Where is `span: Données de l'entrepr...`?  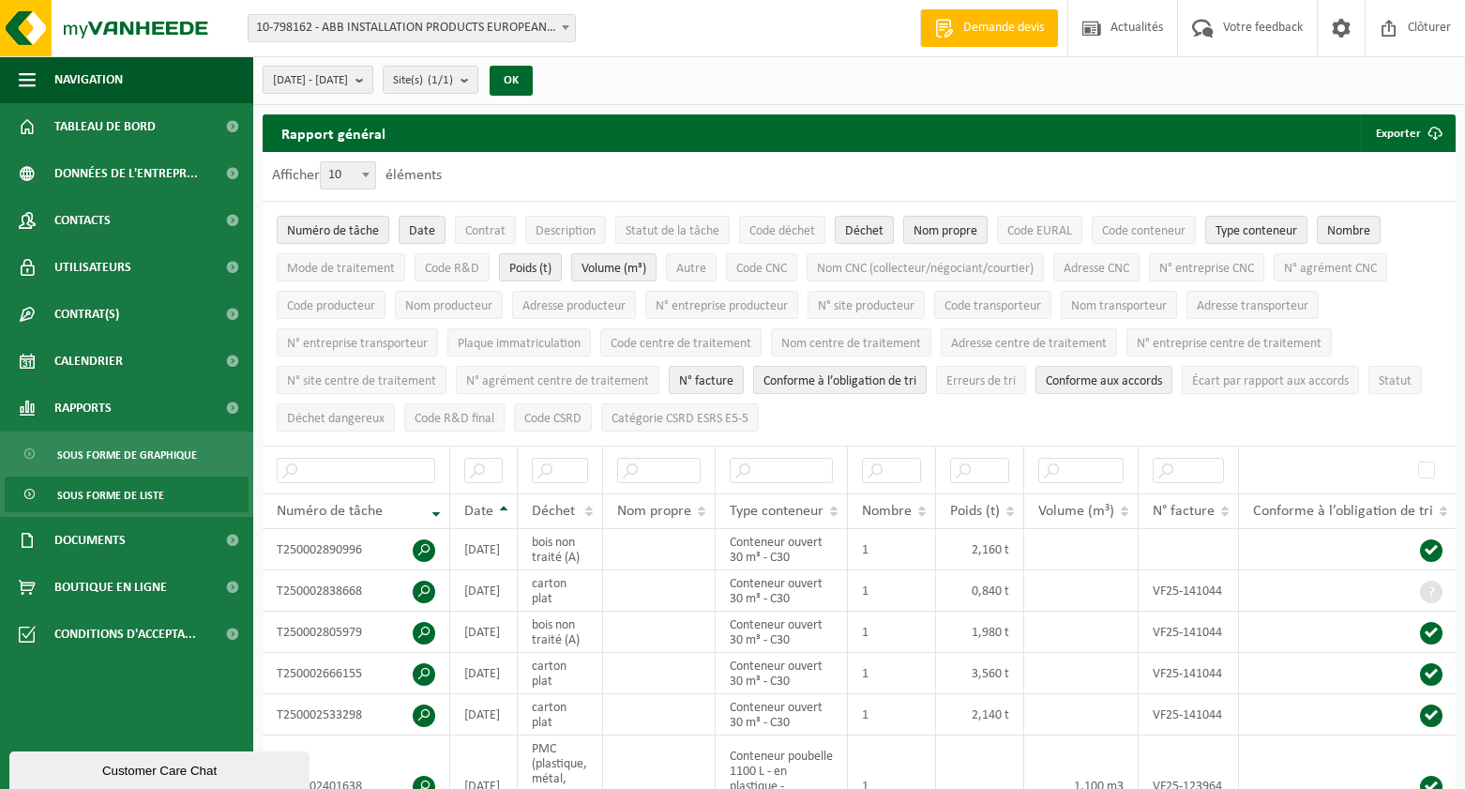 span: Données de l'entrepr... is located at coordinates (126, 173).